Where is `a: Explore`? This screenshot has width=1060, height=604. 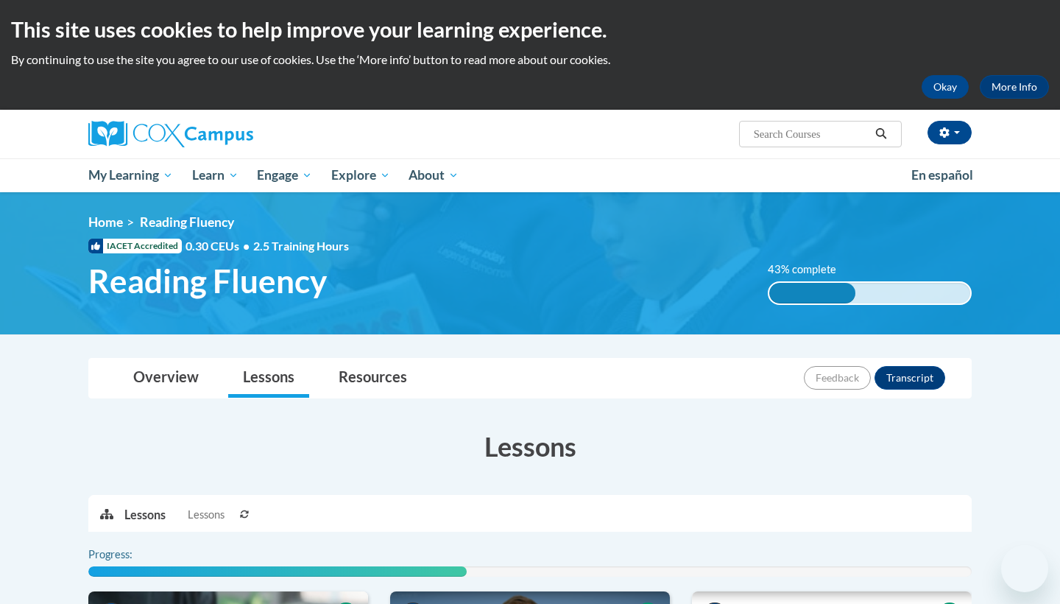
a: Explore is located at coordinates (361, 175).